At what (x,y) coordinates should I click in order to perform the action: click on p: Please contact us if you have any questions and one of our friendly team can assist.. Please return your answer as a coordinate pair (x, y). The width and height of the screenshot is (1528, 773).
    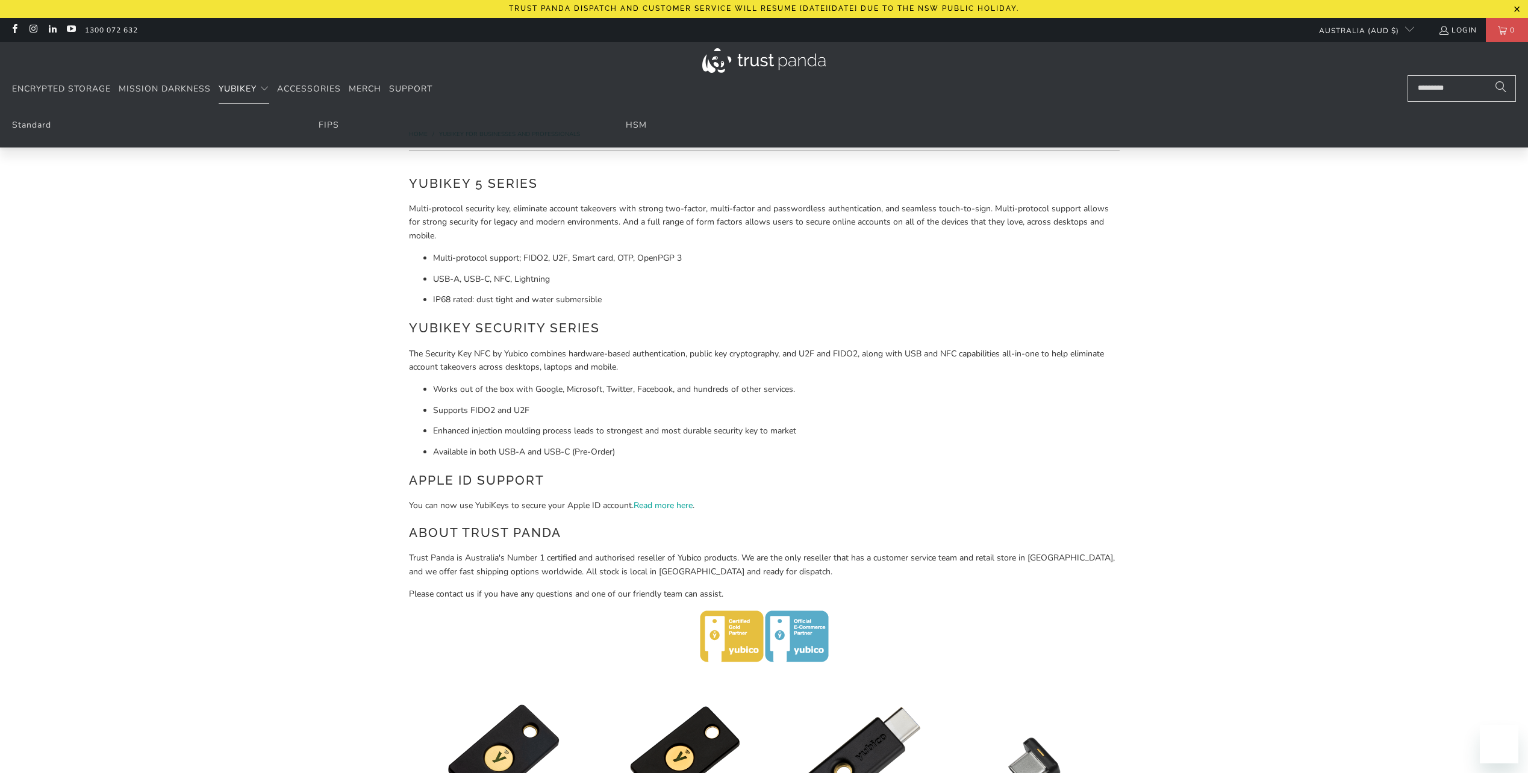
    Looking at the image, I should click on (764, 594).